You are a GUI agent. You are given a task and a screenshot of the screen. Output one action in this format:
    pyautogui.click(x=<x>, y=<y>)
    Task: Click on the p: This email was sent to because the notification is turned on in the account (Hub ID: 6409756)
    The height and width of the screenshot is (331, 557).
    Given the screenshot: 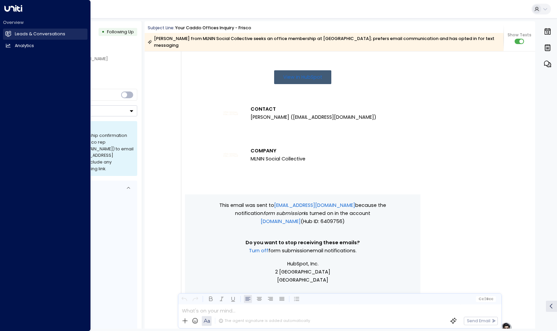 What is the action you would take?
    pyautogui.click(x=303, y=213)
    